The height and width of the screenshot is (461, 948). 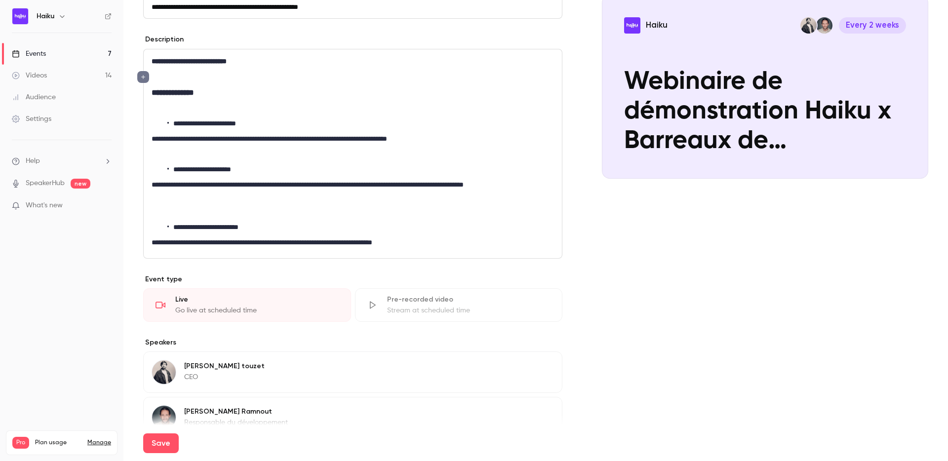 I want to click on a: SpeakerHub, so click(x=45, y=183).